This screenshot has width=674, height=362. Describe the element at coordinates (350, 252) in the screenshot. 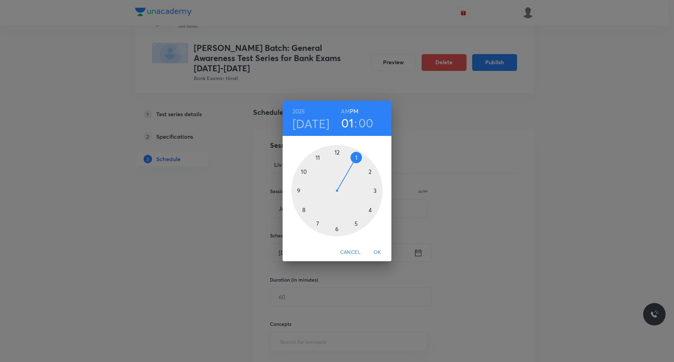

I see `button: Cancel` at that location.